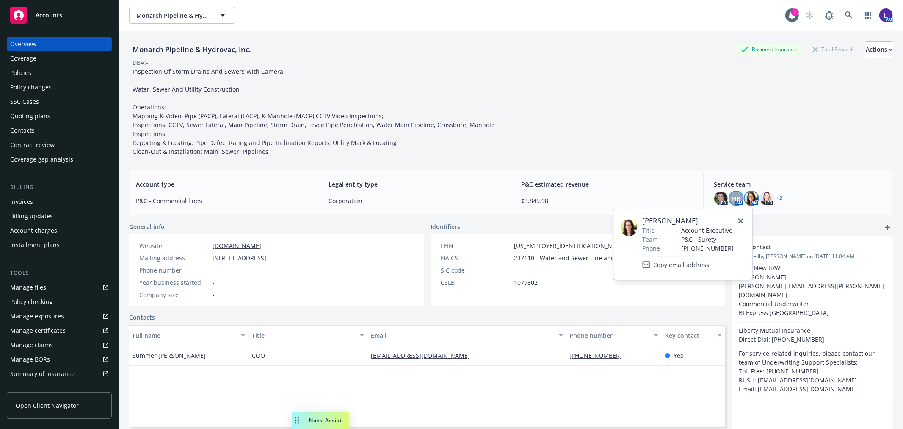 The height and width of the screenshot is (429, 903). Describe the element at coordinates (59, 245) in the screenshot. I see `a: Installment plans` at that location.